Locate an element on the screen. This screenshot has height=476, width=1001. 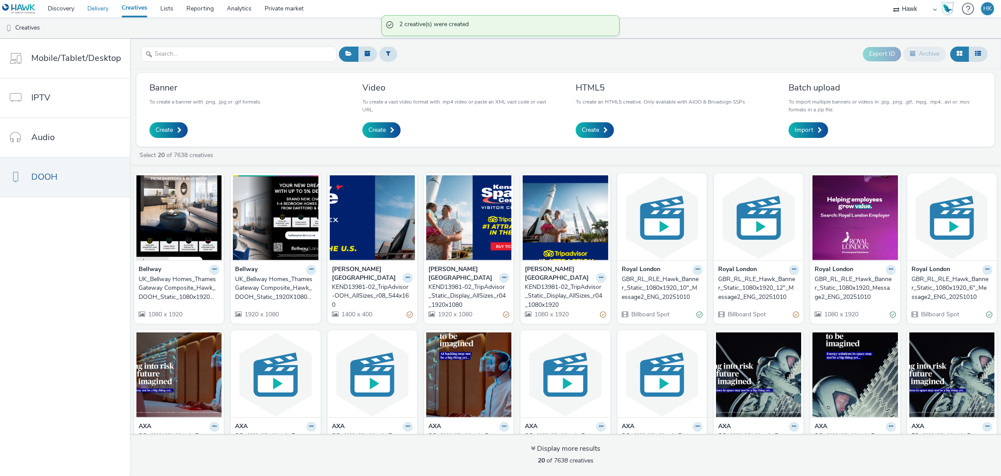
span: 1080 x 1920 is located at coordinates (165, 314).